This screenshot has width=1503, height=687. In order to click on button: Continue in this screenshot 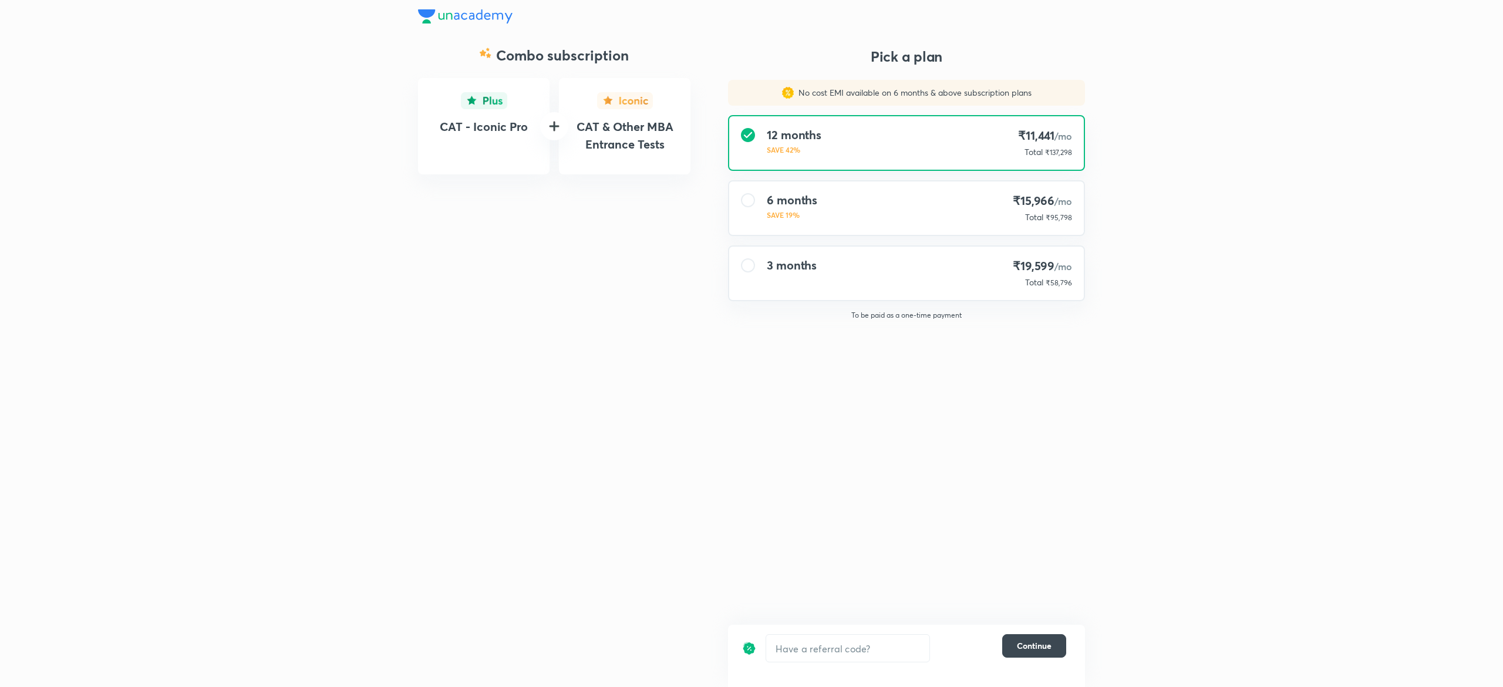, I will do `click(1034, 646)`.